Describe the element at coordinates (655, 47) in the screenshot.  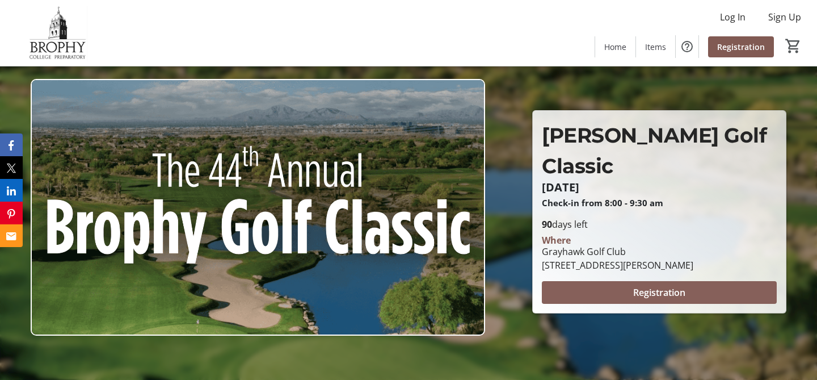
I see `a: Items` at that location.